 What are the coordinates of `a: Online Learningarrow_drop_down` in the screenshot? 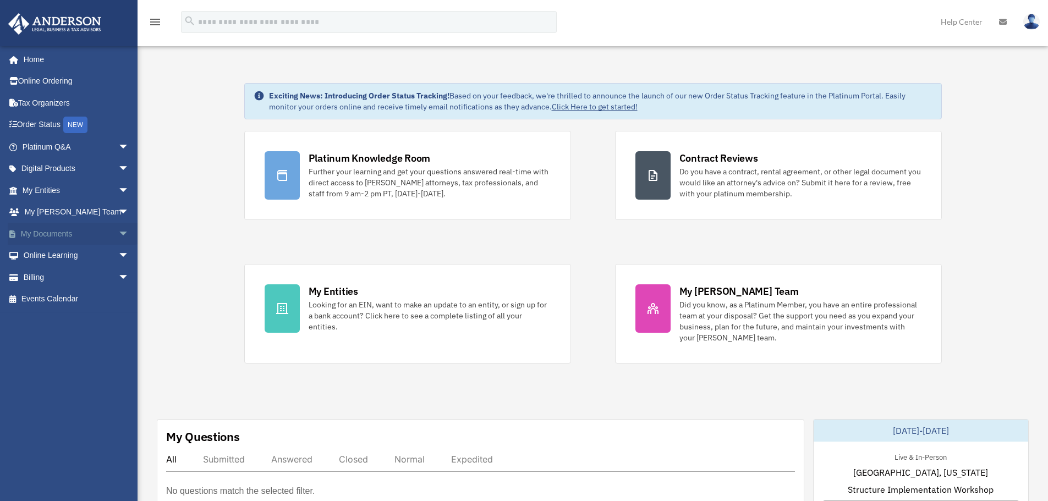 It's located at (76, 256).